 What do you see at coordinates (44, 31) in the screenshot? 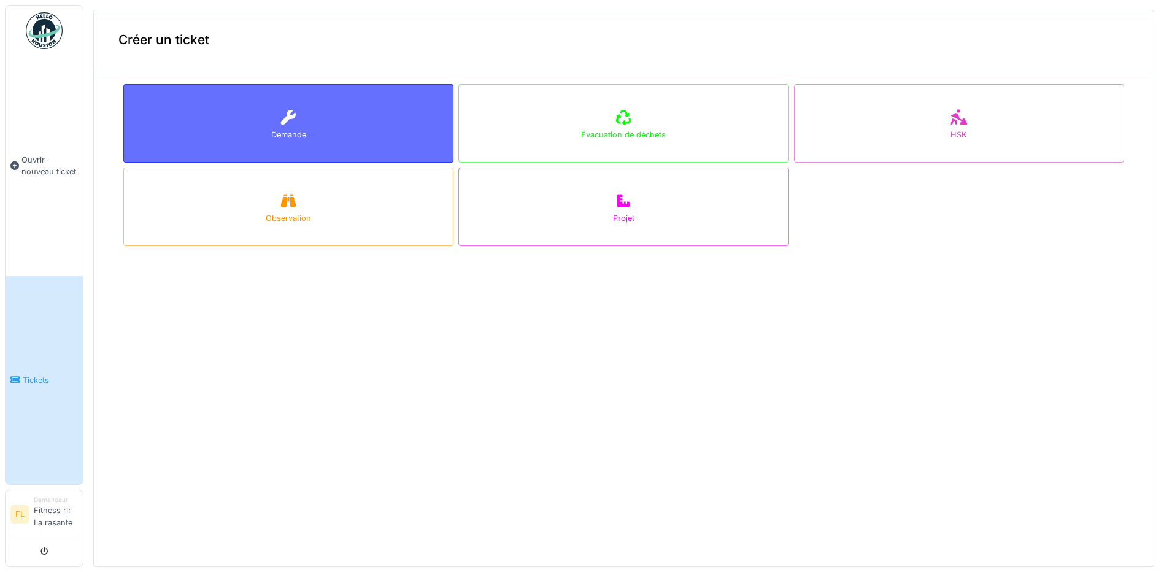
I see `img: Badge_color-CXgf-gQk.svg` at bounding box center [44, 31].